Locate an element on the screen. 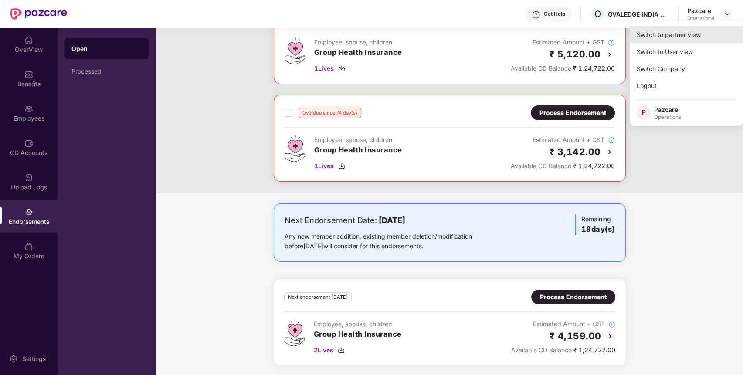  h2: ₹ 4,159.00 is located at coordinates (575, 336).